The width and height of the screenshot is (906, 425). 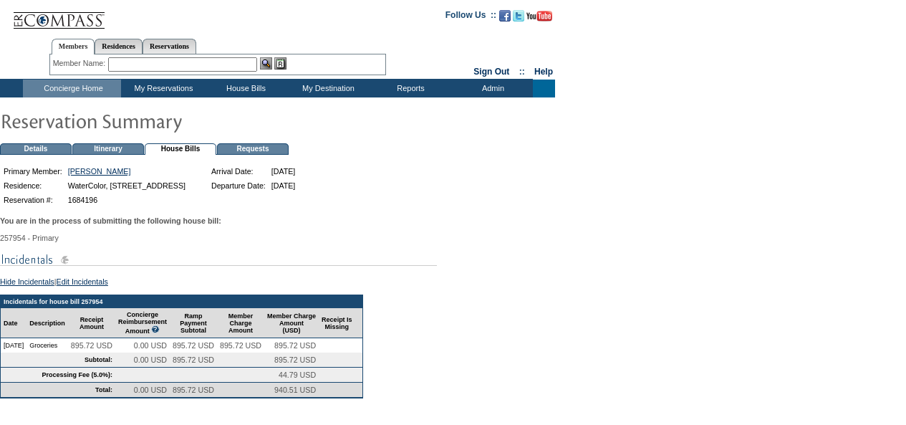 I want to click on img: Subscribe to our YouTube Channel, so click(x=539, y=16).